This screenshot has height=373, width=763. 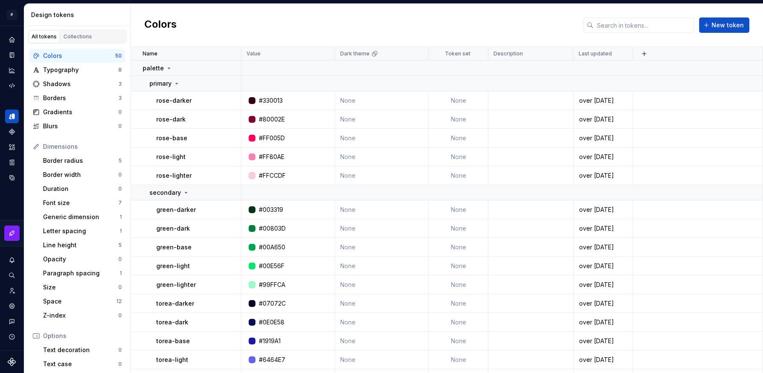 I want to click on div: 3, so click(x=120, y=84).